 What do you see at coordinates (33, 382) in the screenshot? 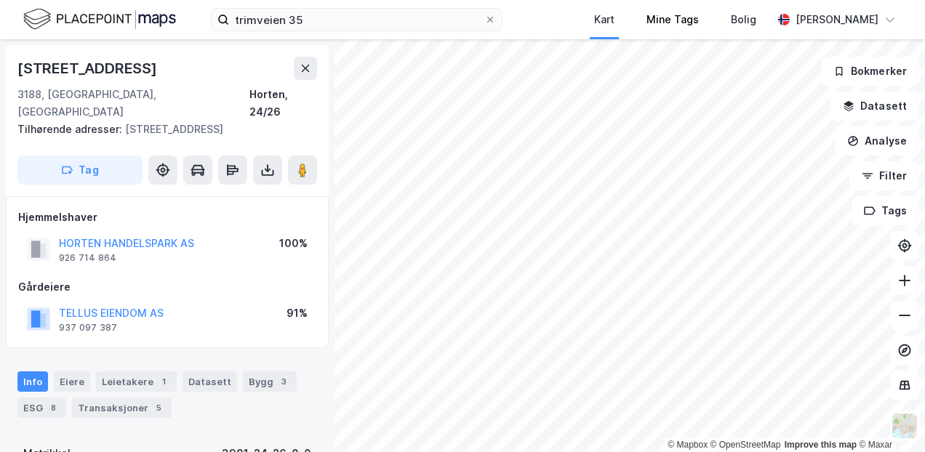
I see `div: Info` at bounding box center [33, 382].